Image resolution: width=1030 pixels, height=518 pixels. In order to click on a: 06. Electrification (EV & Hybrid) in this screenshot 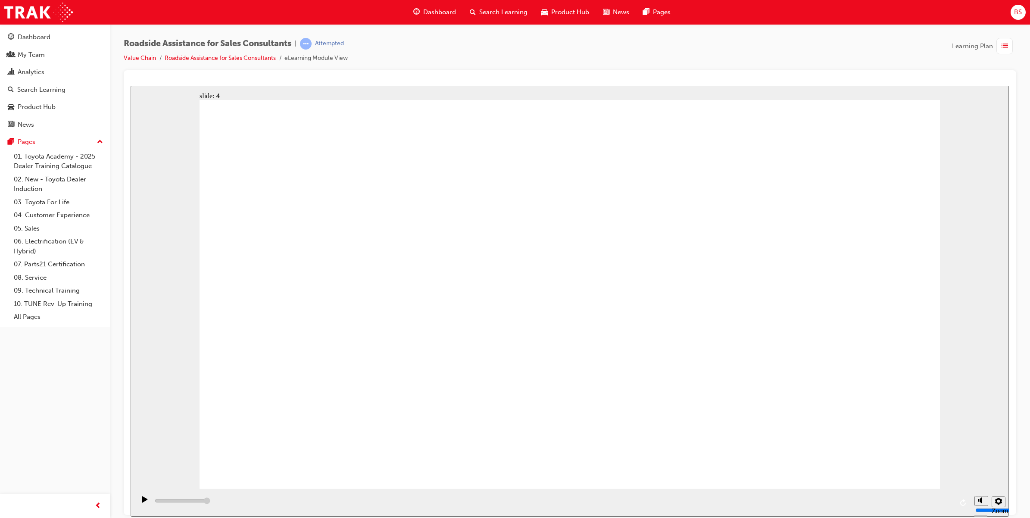, I will do `click(58, 246)`.